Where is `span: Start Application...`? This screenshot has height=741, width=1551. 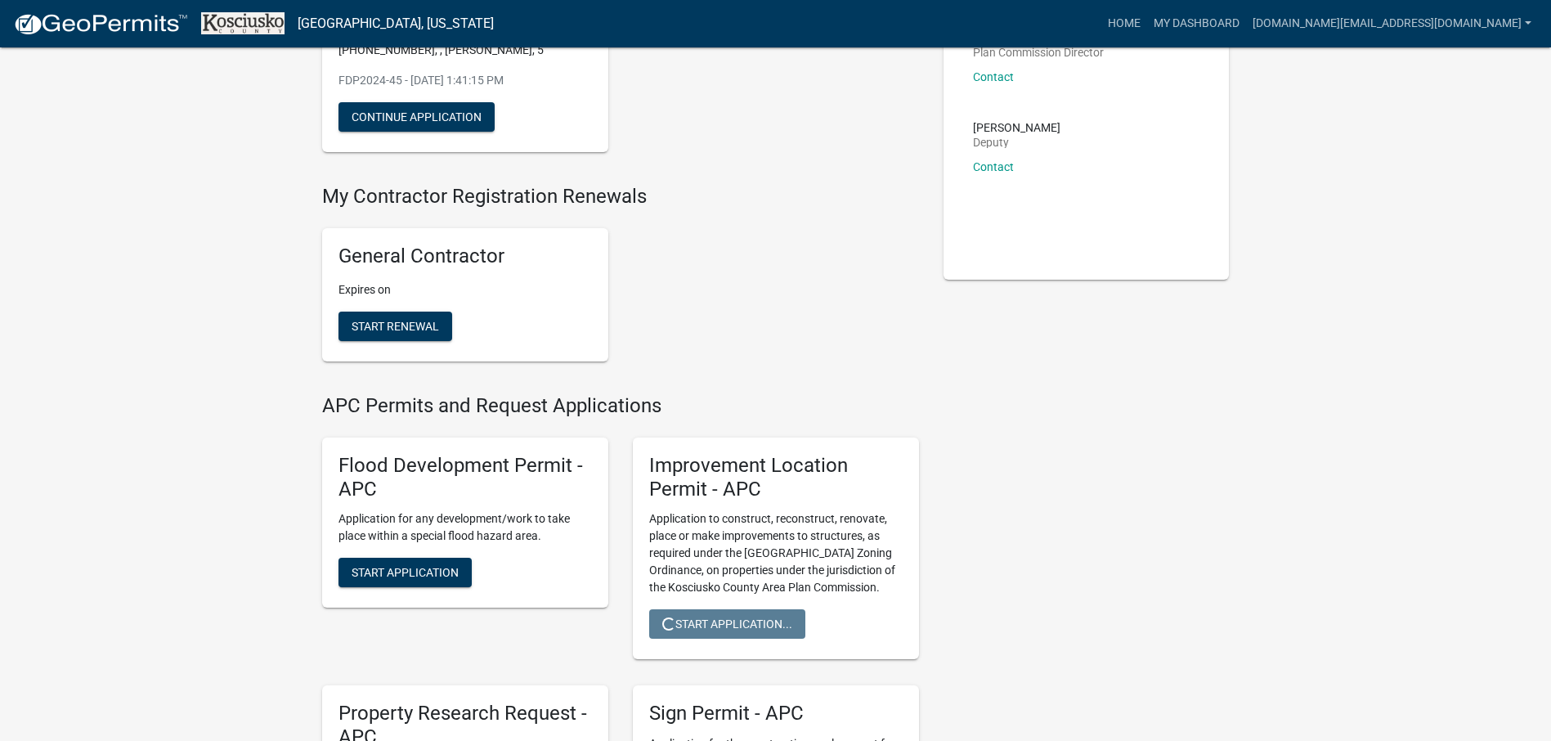
span: Start Application... is located at coordinates (727, 624).